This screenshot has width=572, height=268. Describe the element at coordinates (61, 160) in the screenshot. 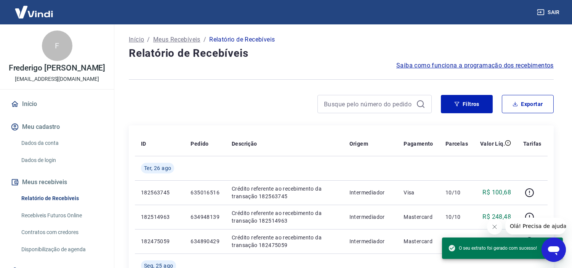

I see `a: Dados de login` at that location.